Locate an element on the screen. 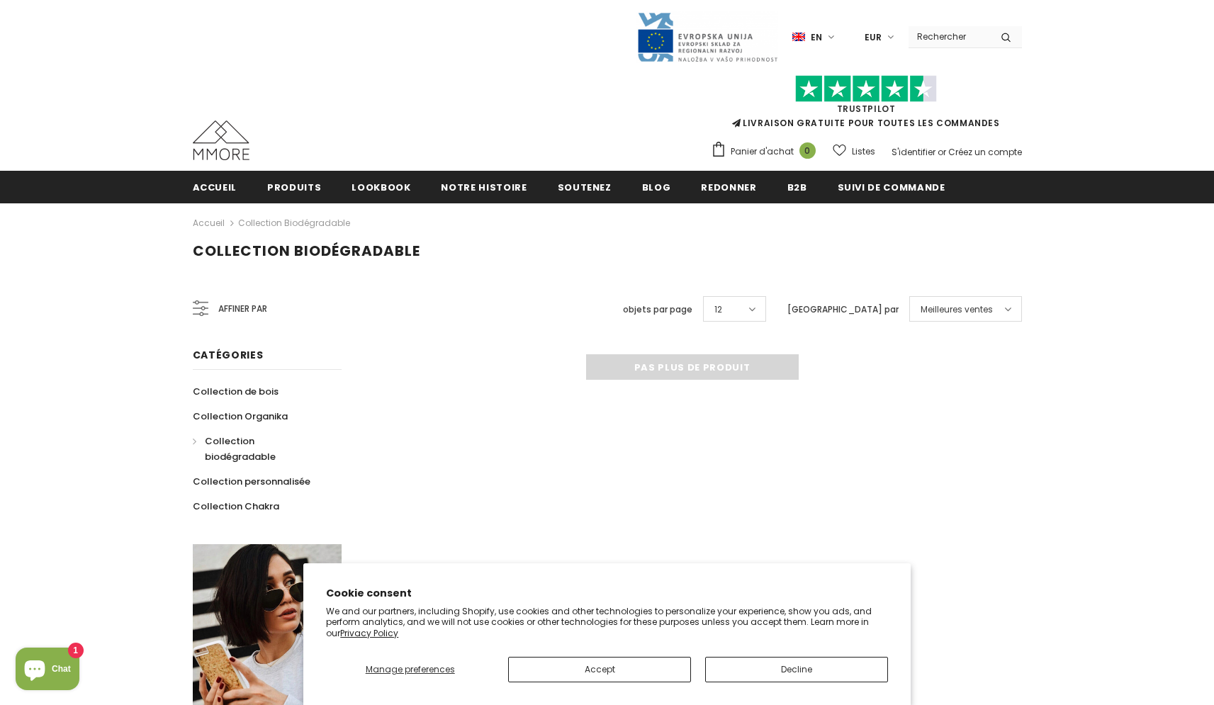  label: objets par page is located at coordinates (658, 310).